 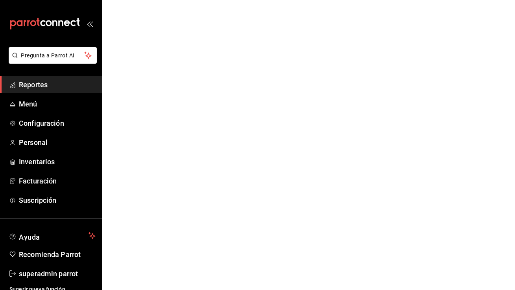 What do you see at coordinates (57, 254) in the screenshot?
I see `span: Recomienda Parrot` at bounding box center [57, 254].